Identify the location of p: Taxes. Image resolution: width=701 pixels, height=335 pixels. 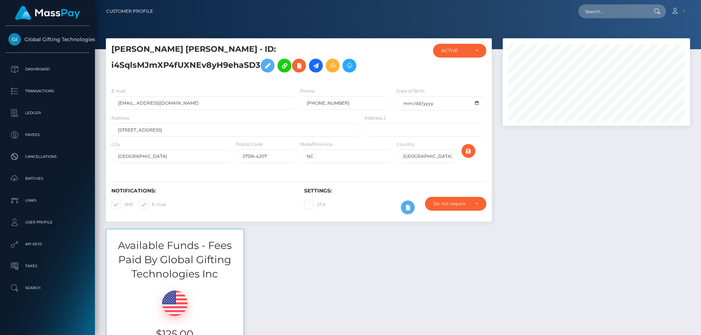
(47, 266).